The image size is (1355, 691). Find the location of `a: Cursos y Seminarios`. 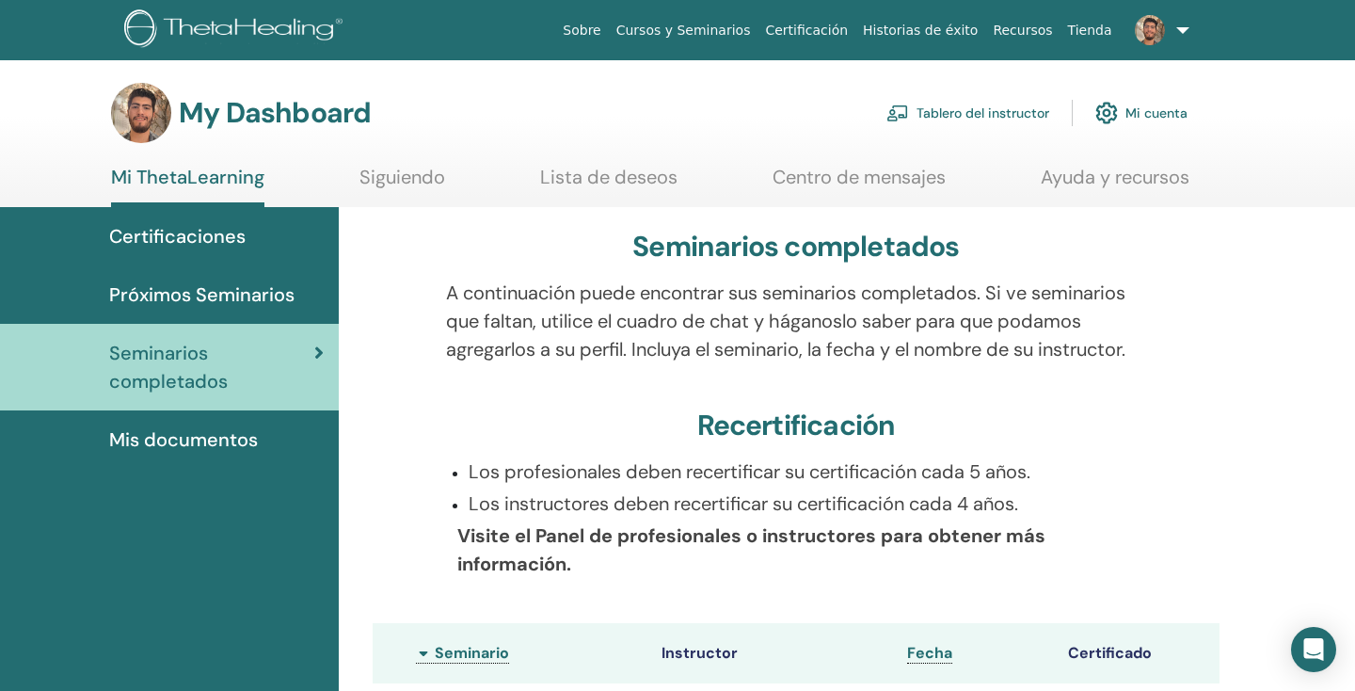

a: Cursos y Seminarios is located at coordinates (683, 30).